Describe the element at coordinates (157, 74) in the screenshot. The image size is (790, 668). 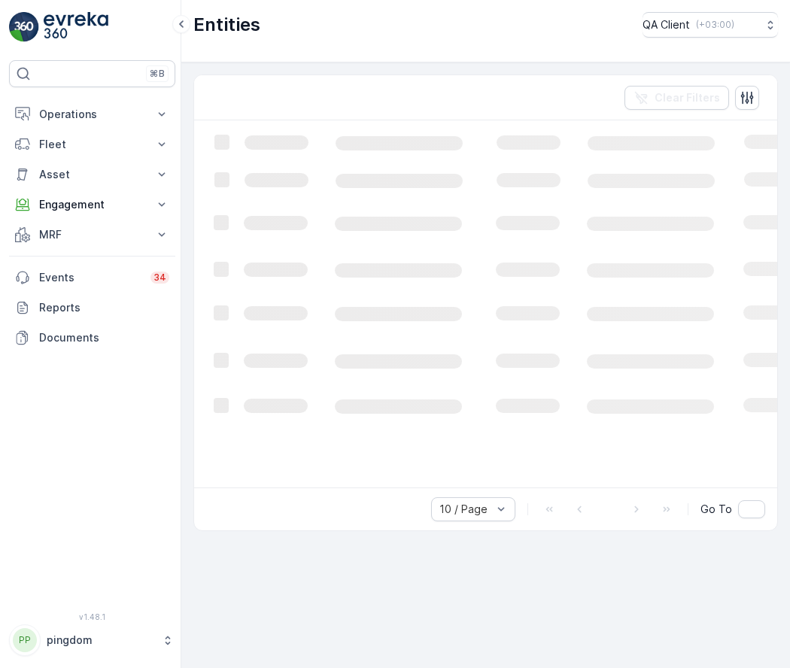
I see `p: ⌘B` at that location.